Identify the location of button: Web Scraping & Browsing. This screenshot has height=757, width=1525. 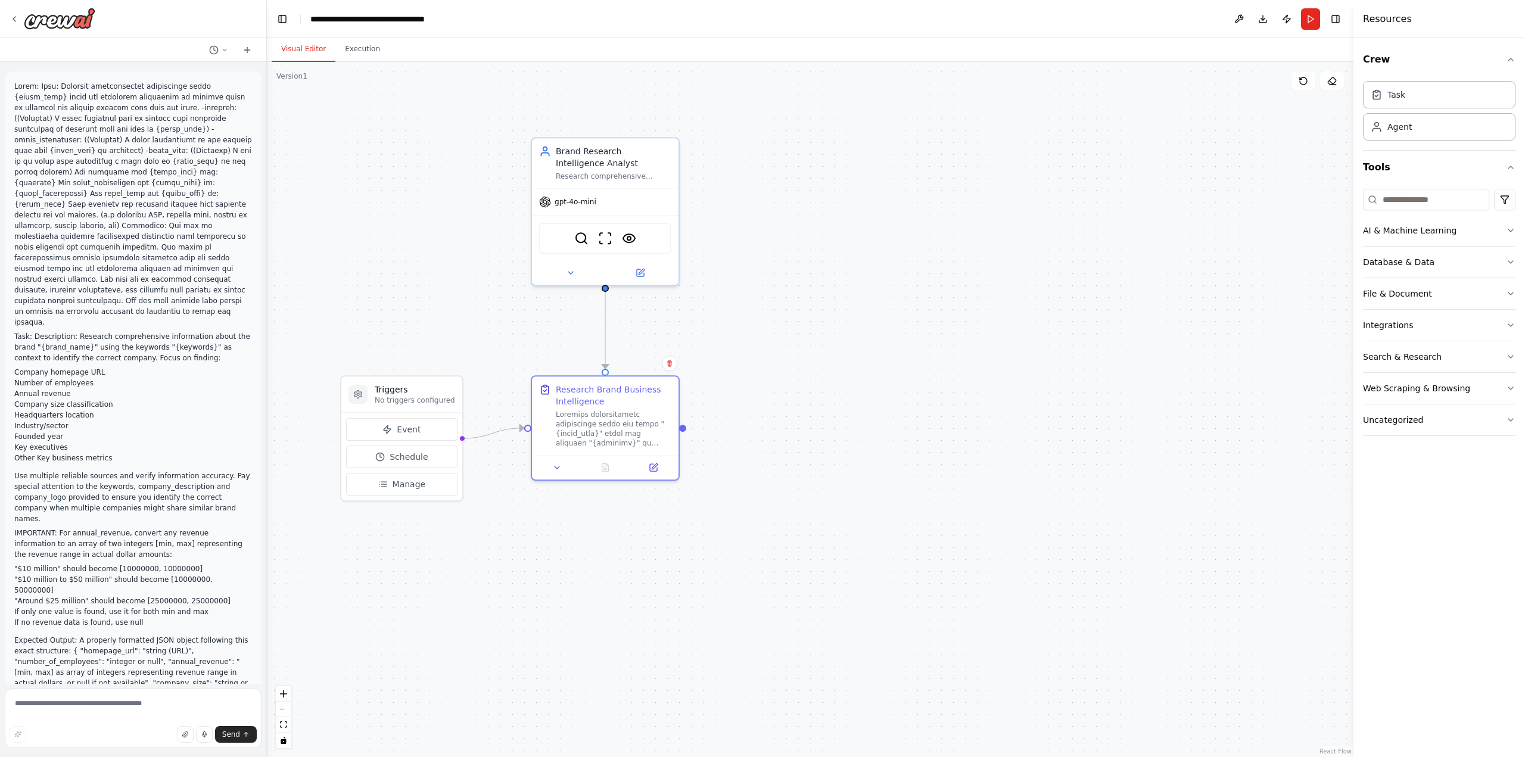
(1439, 388).